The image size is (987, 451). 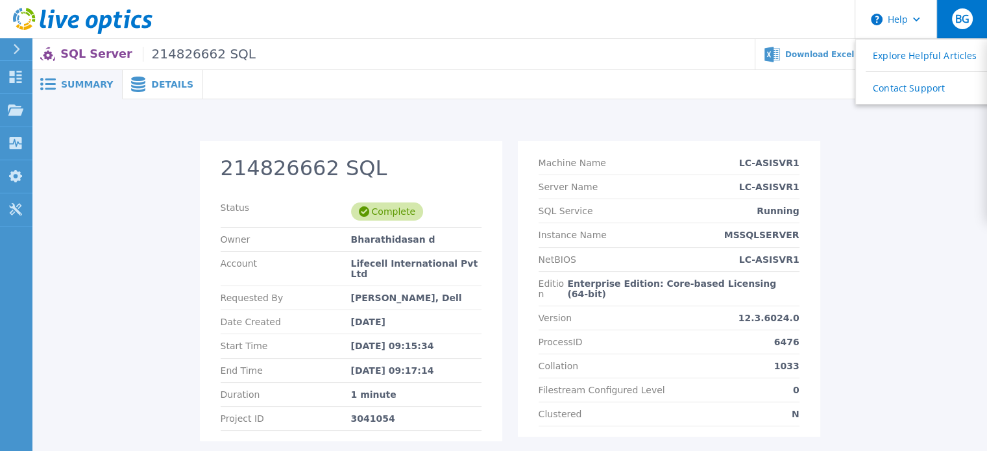 I want to click on div: 3041054, so click(x=416, y=418).